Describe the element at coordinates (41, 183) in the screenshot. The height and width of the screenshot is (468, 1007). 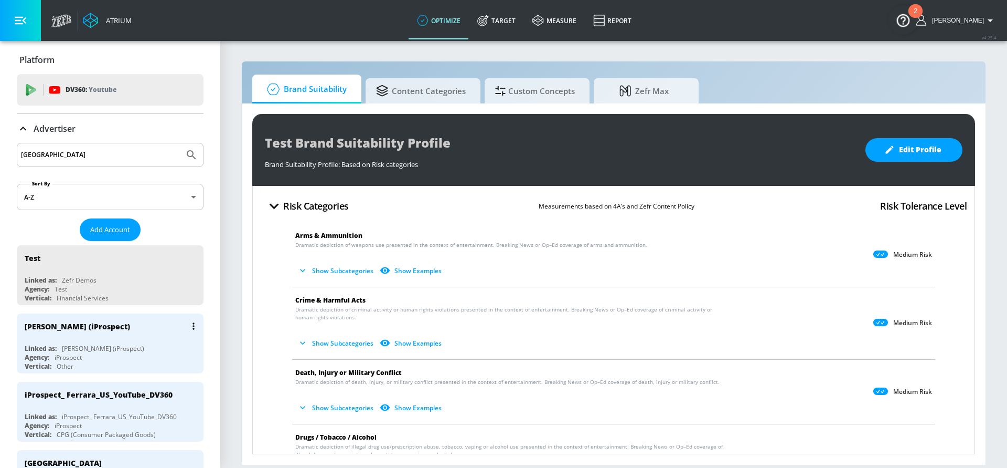
I see `label: Sort By` at that location.